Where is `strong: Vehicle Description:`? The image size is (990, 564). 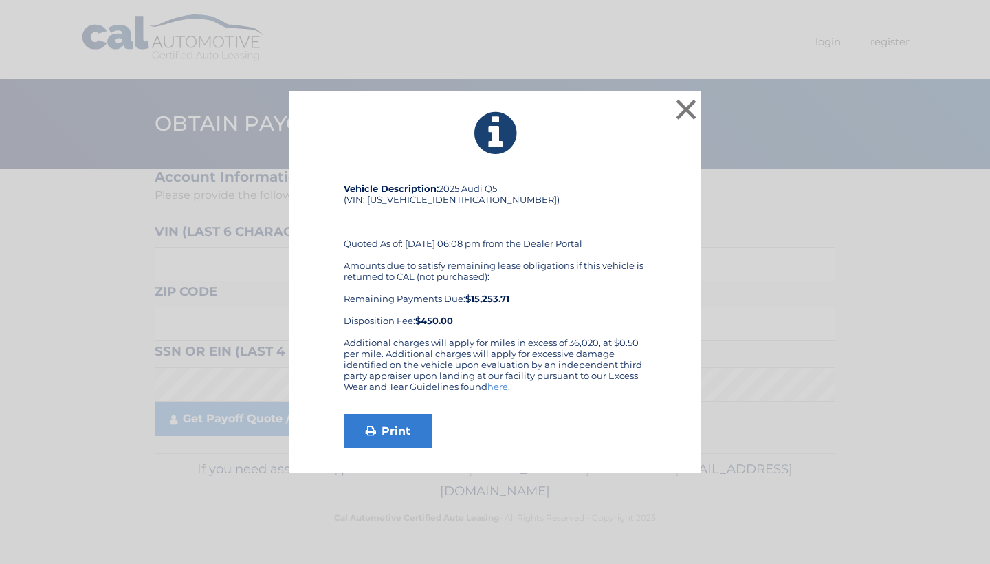 strong: Vehicle Description: is located at coordinates (391, 188).